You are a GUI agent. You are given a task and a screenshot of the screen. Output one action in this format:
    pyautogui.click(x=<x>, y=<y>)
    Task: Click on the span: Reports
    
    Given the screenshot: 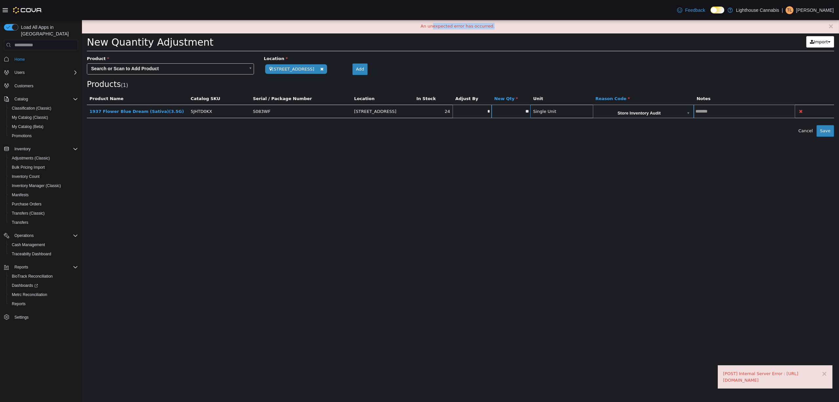 What is the action you would take?
    pyautogui.click(x=21, y=267)
    